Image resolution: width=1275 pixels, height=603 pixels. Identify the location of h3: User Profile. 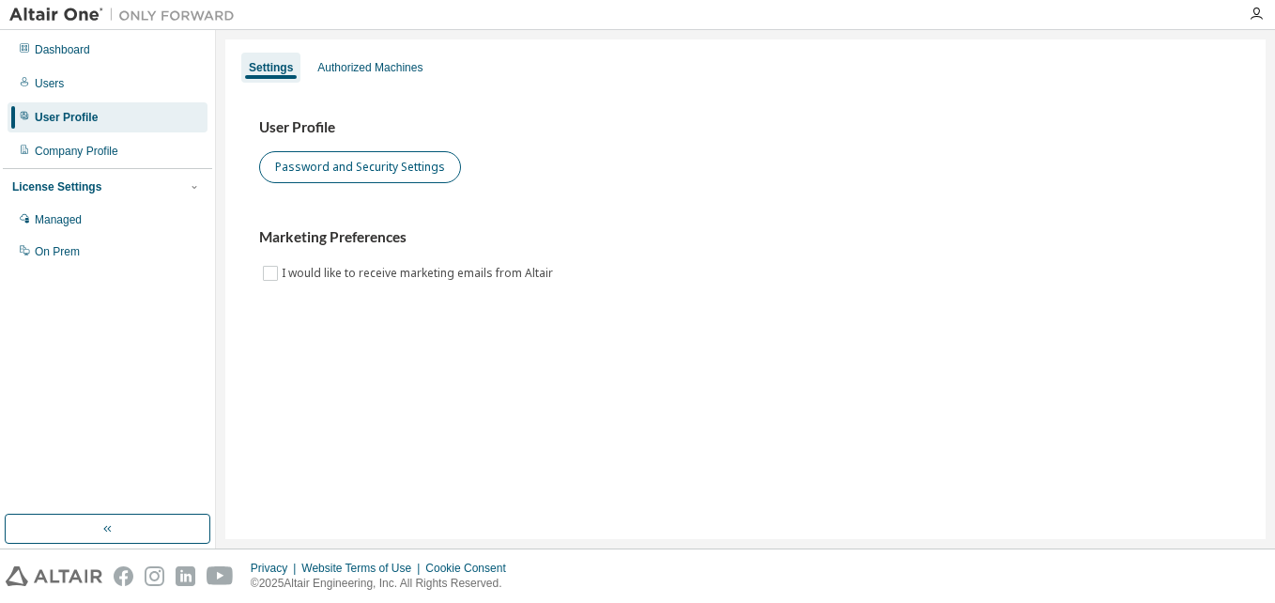
(745, 128).